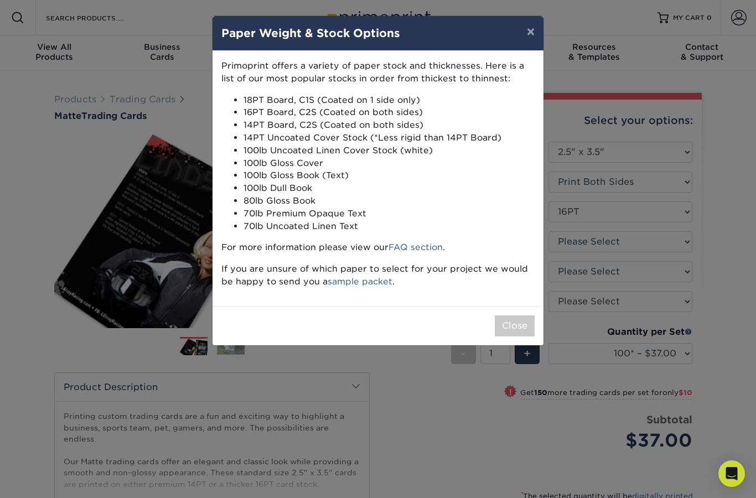  Describe the element at coordinates (378, 276) in the screenshot. I see `p: If you are unsure of which paper to select for your project we would be happy to send you a .` at that location.